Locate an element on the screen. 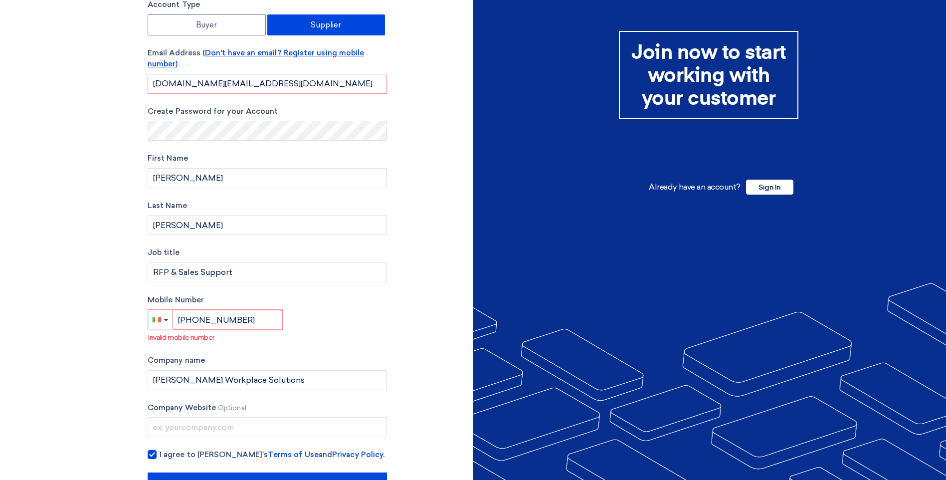 The height and width of the screenshot is (480, 946). label: Supplier is located at coordinates (326, 25).